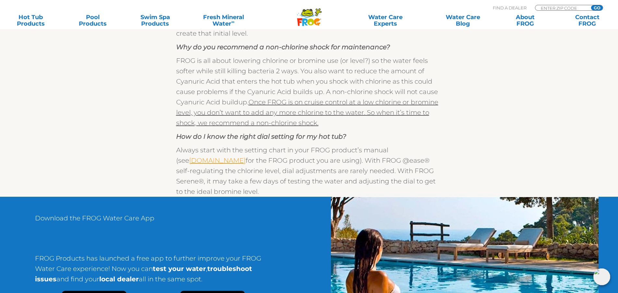 The width and height of the screenshot is (618, 293). I want to click on em: How do I know the right dial setting for my hot tub?, so click(261, 137).